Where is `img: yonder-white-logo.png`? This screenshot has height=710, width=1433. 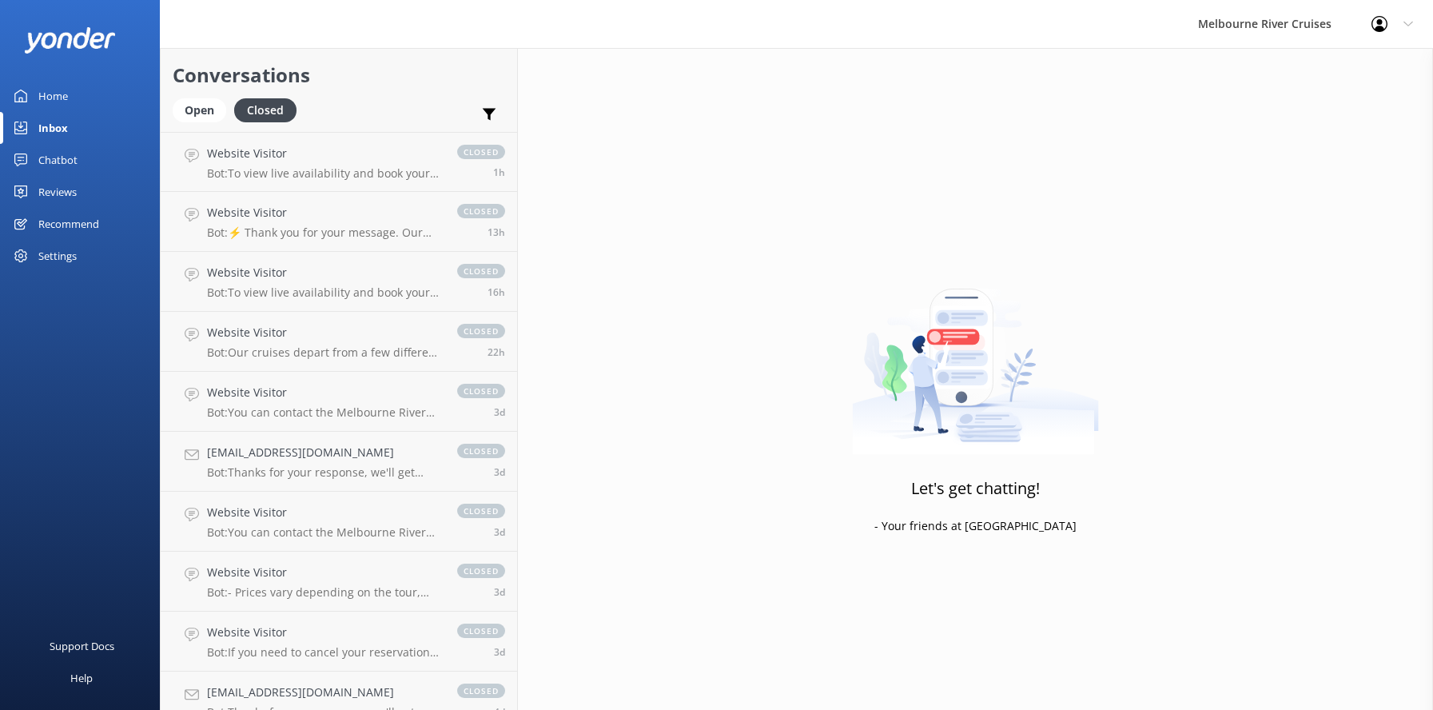 img: yonder-white-logo.png is located at coordinates (70, 40).